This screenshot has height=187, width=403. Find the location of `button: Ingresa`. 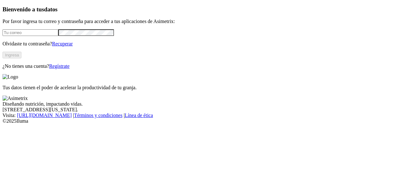

button: Ingresa is located at coordinates (12, 55).